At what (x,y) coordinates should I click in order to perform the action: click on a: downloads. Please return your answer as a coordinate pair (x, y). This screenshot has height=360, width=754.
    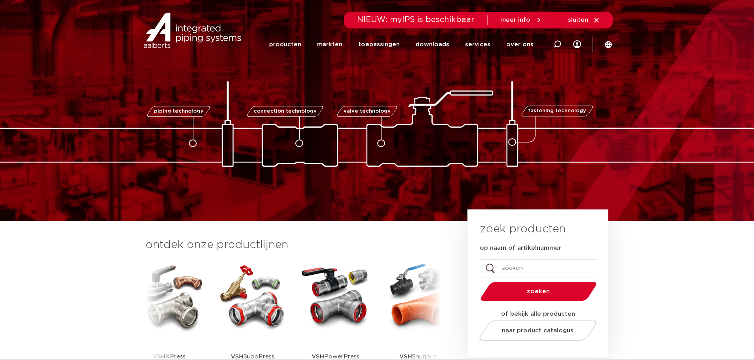
    Looking at the image, I should click on (432, 44).